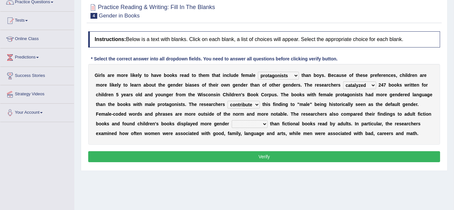 The height and width of the screenshot is (210, 454). What do you see at coordinates (37, 75) in the screenshot?
I see `a: Success Stories` at bounding box center [37, 75].